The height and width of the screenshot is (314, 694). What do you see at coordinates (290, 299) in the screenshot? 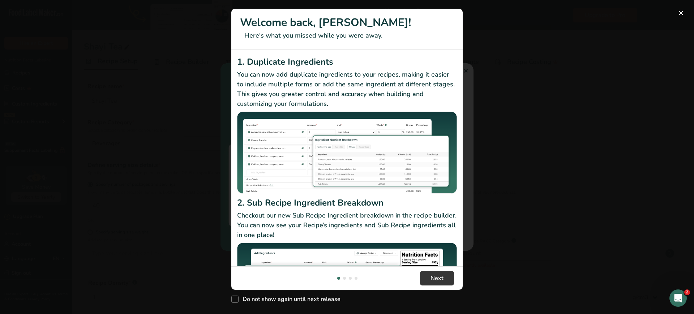
I see `span: Do not show again until next release` at bounding box center [290, 299].